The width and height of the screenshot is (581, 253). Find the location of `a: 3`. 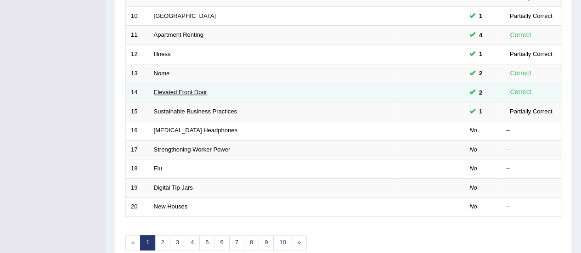

a: 3 is located at coordinates (177, 243).